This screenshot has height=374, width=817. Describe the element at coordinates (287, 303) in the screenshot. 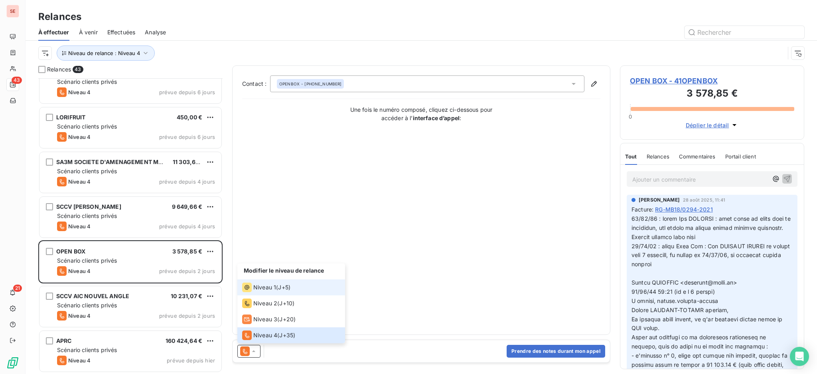

I see `span: J+10 )` at that location.